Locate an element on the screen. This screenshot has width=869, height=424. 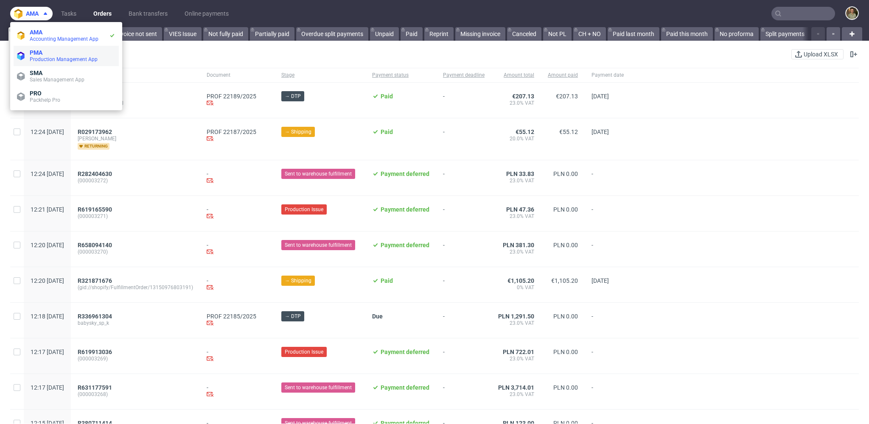
a: PROPackhelp Pro is located at coordinates (66, 97).